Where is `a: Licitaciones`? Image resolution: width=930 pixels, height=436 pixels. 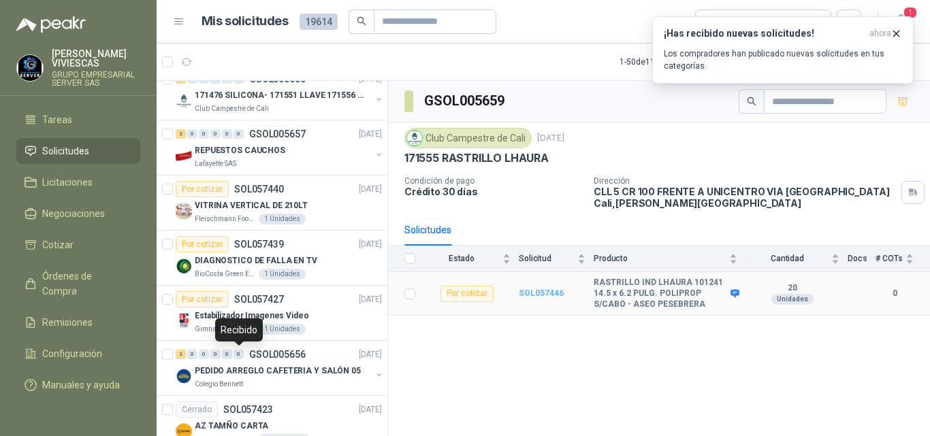 a: Licitaciones is located at coordinates (78, 182).